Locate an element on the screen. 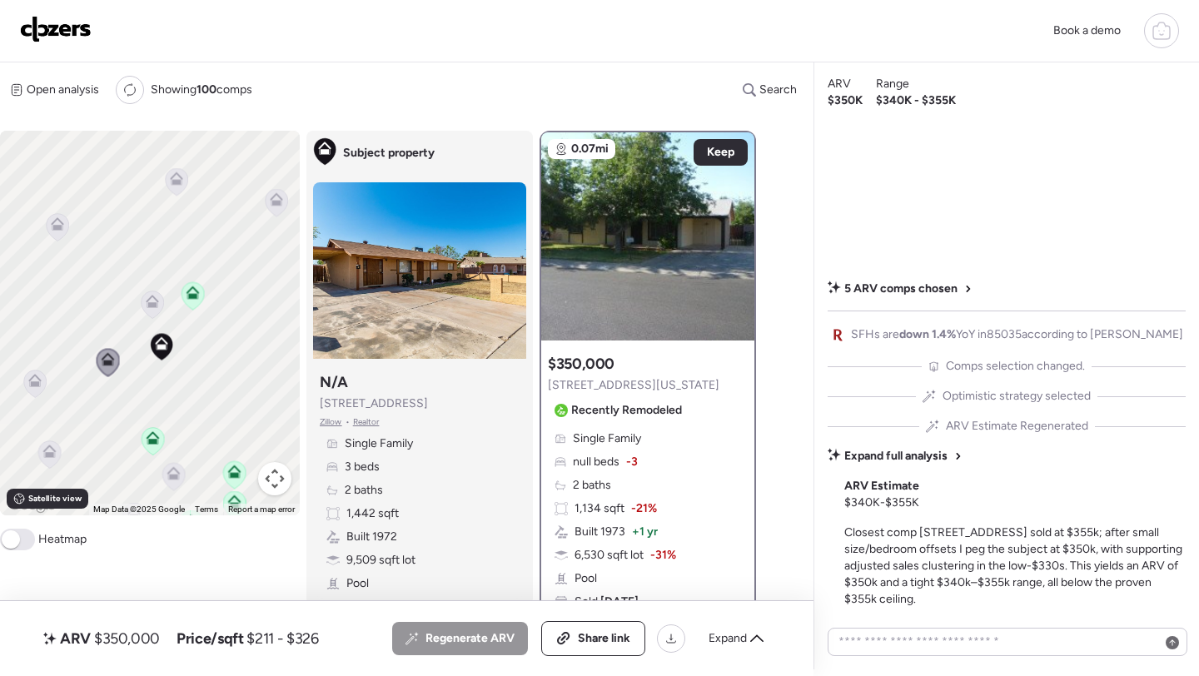 This screenshot has height=676, width=1199. img: Logo is located at coordinates (56, 29).